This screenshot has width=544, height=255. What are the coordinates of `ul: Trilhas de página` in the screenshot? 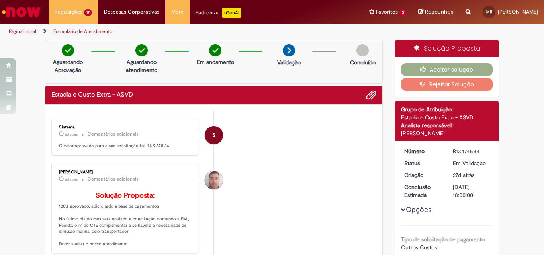 It's located at (181, 31).